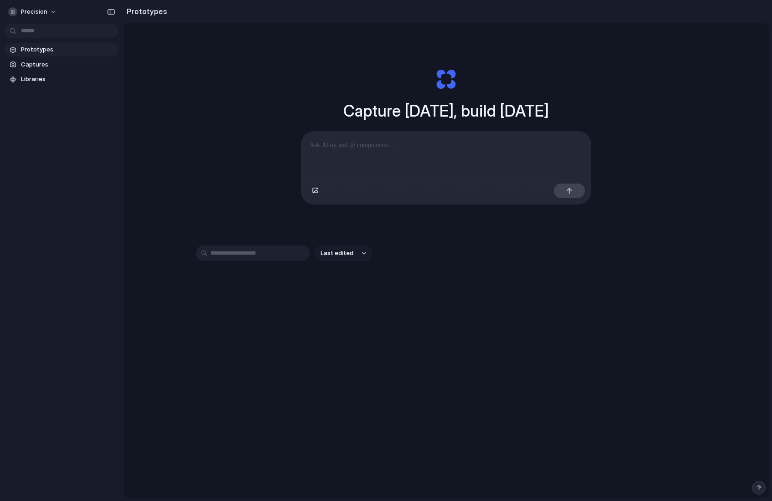  What do you see at coordinates (34, 12) in the screenshot?
I see `span: precision` at bounding box center [34, 12].